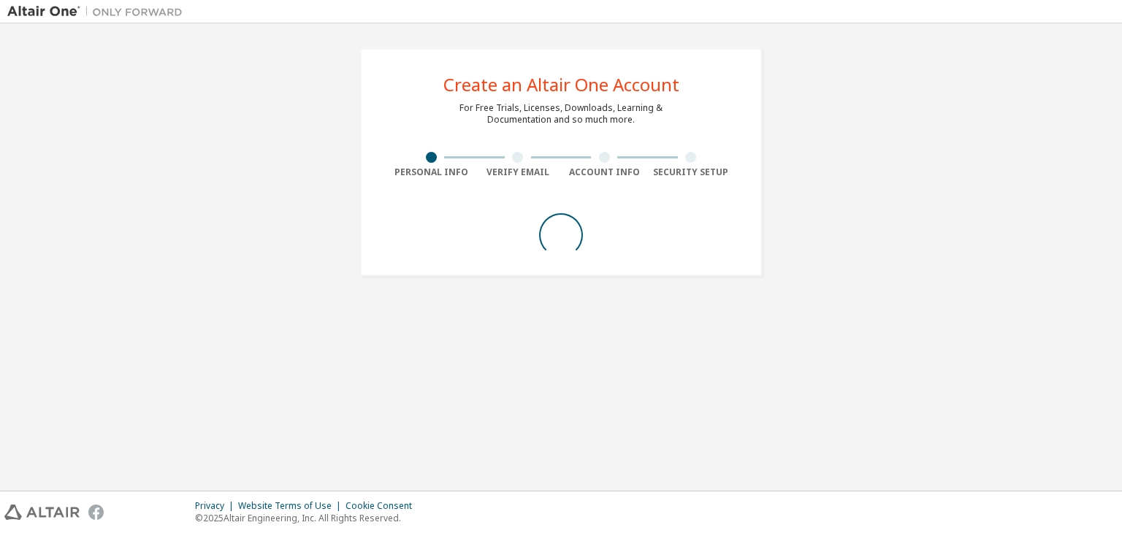 The width and height of the screenshot is (1122, 533). I want to click on div: Security Setup, so click(691, 172).